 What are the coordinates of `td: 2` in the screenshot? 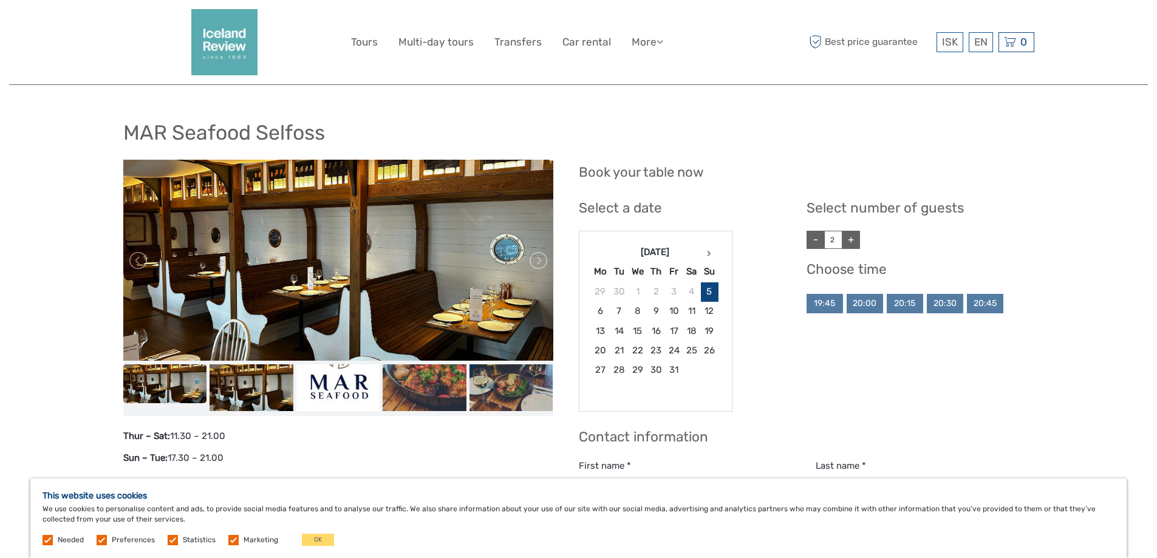 It's located at (656, 292).